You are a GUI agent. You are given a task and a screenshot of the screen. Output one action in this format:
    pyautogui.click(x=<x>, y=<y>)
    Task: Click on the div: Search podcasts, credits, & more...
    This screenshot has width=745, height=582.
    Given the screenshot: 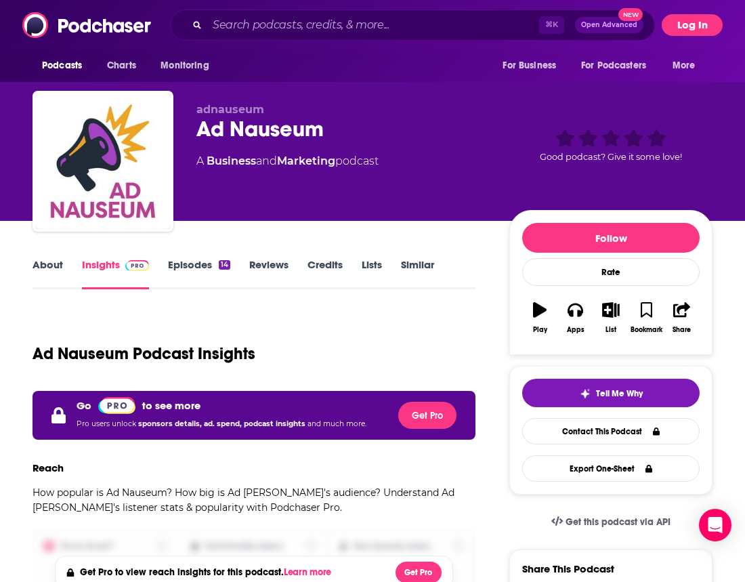 What is the action you would take?
    pyautogui.click(x=413, y=25)
    